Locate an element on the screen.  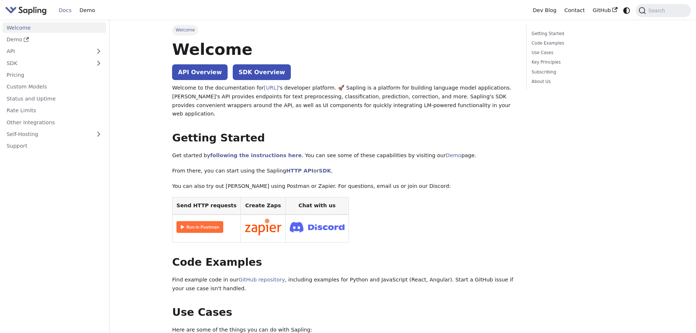
span: Welcome is located at coordinates (185, 30).